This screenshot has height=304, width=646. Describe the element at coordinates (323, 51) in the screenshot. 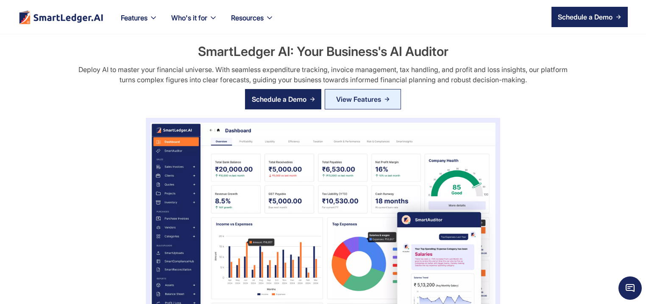

I see `h2: SmartLedger AI: Your Business's AI Auditor` at that location.